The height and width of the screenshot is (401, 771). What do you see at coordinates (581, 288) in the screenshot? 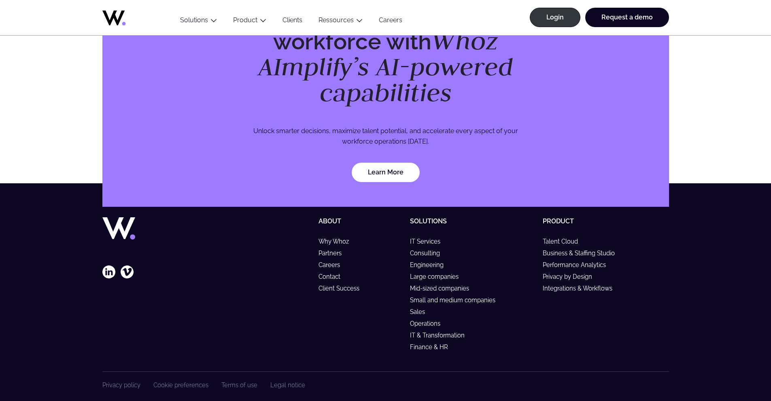
I see `a: Integrations & Workflows` at bounding box center [581, 288].